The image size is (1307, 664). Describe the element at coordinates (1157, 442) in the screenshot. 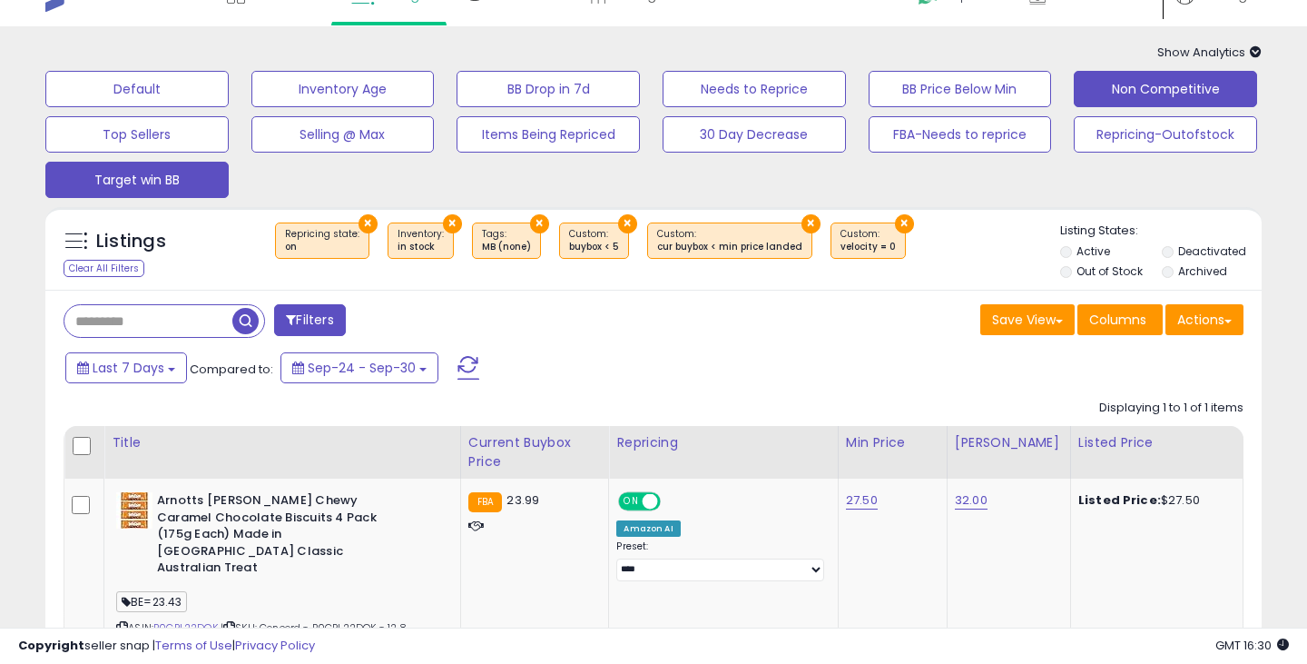

I see `div: Listed Price` at that location.